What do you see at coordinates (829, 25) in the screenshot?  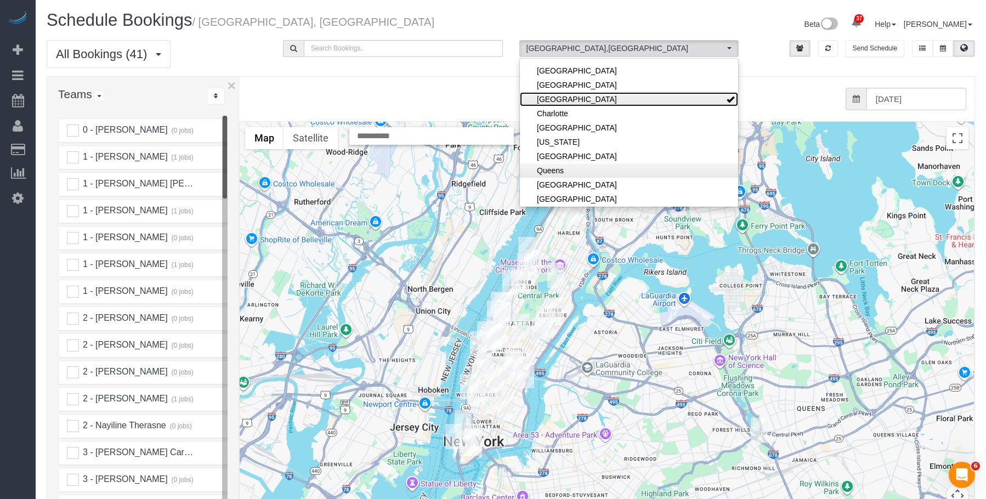 I see `img: New interface` at bounding box center [829, 25].